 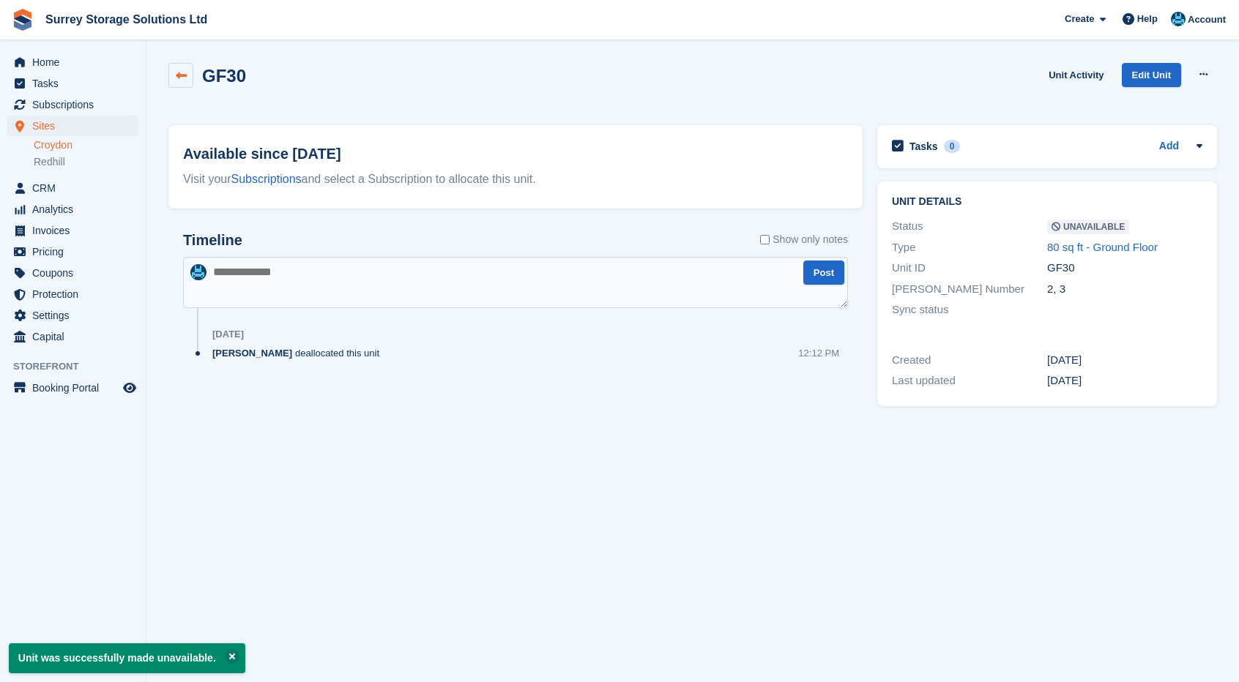 What do you see at coordinates (1125, 289) in the screenshot?
I see `div: 2, 3` at bounding box center [1125, 289].